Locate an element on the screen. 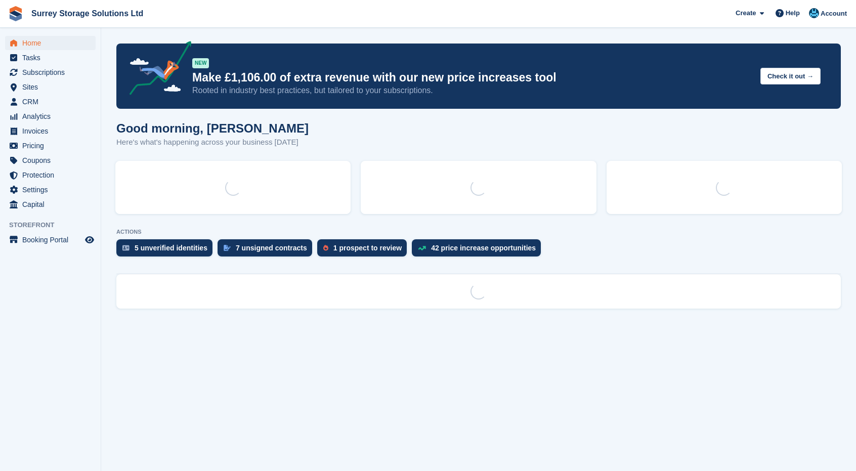 This screenshot has height=471, width=856. img: verify_identity-adf6edd0f0f0b5bbfe63781bf79b02c33cf7c696d77639b501bdc392416b5a36.svg is located at coordinates (126, 248).